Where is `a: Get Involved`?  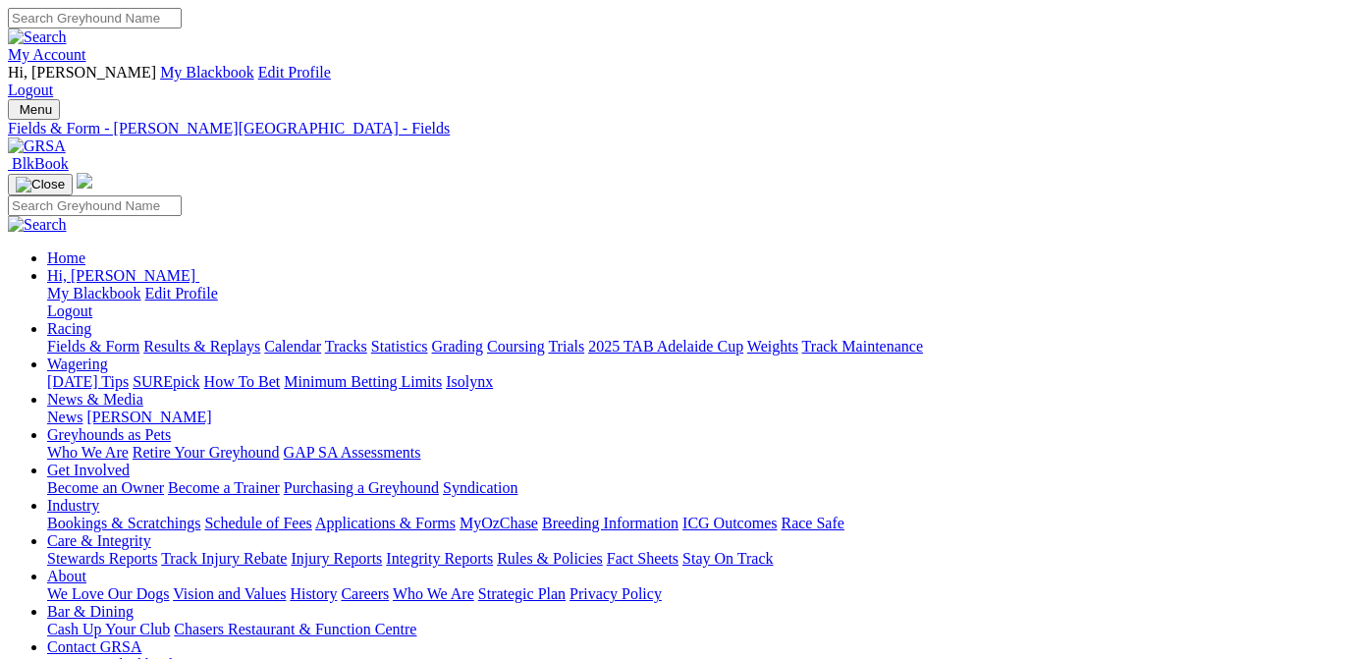 a: Get Involved is located at coordinates (88, 469).